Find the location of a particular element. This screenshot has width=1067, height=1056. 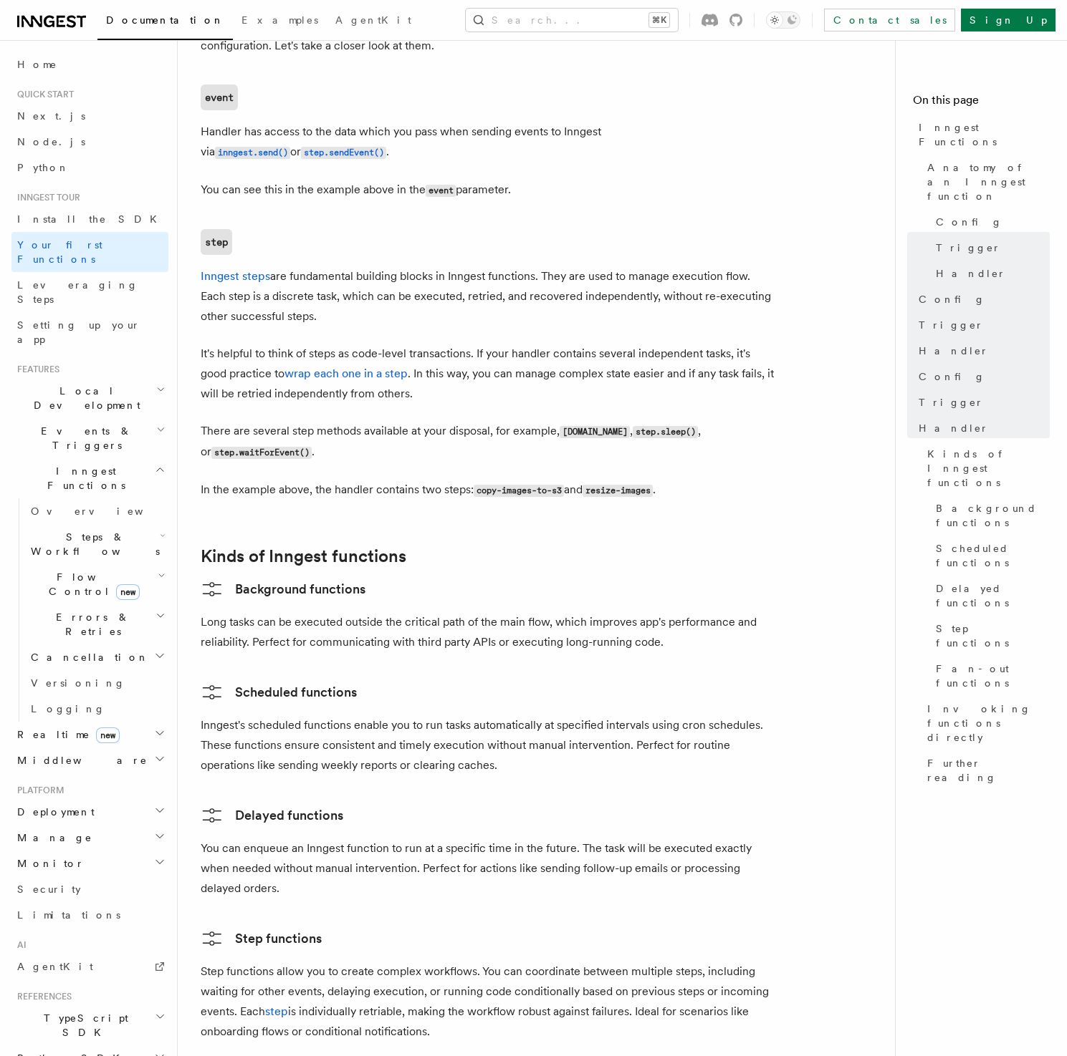

a: Inngest steps is located at coordinates (235, 276).